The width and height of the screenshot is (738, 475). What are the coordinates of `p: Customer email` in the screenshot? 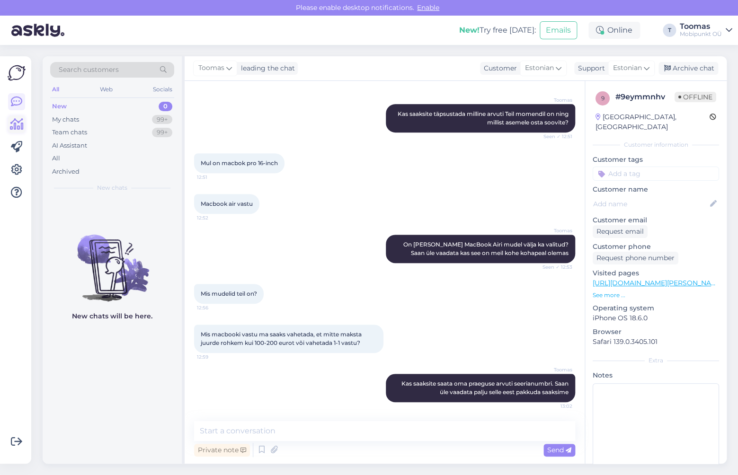 It's located at (655, 220).